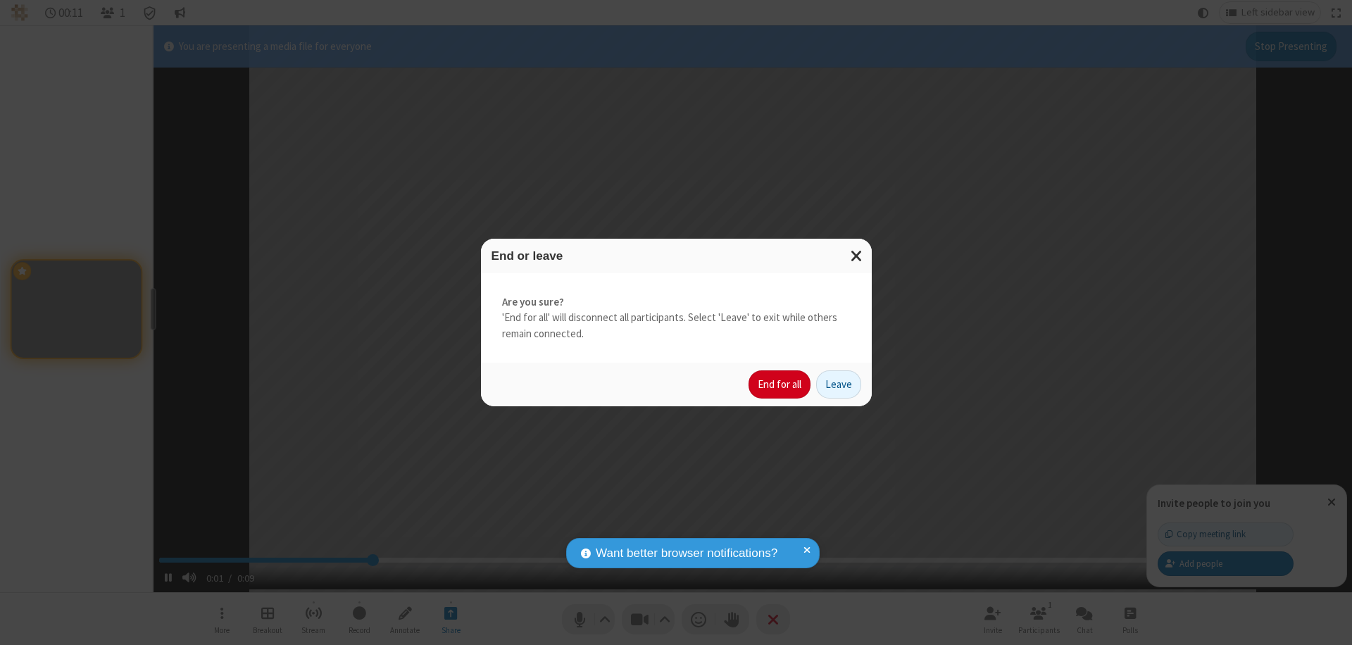  What do you see at coordinates (779, 384) in the screenshot?
I see `button: End for all` at bounding box center [779, 384].